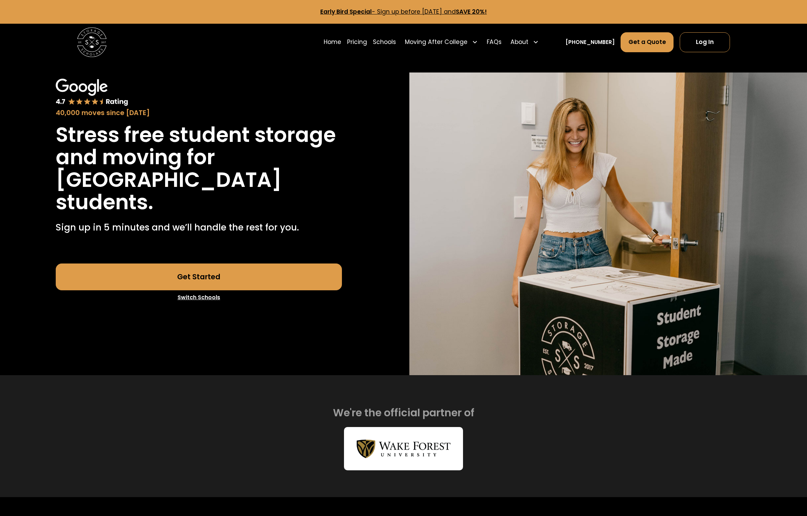 The width and height of the screenshot is (807, 516). What do you see at coordinates (105, 202) in the screenshot?
I see `h1: students.` at bounding box center [105, 202].